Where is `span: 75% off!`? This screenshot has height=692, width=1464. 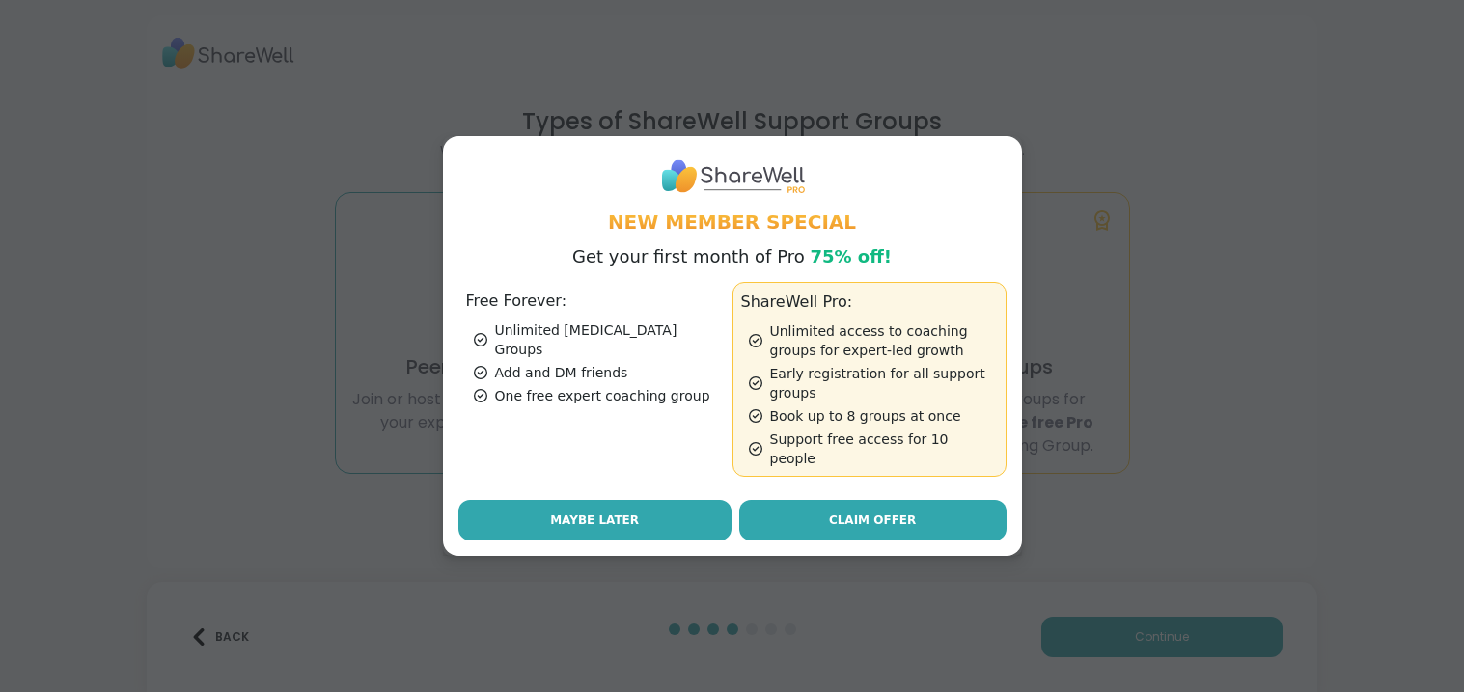 span: 75% off! is located at coordinates (850, 256).